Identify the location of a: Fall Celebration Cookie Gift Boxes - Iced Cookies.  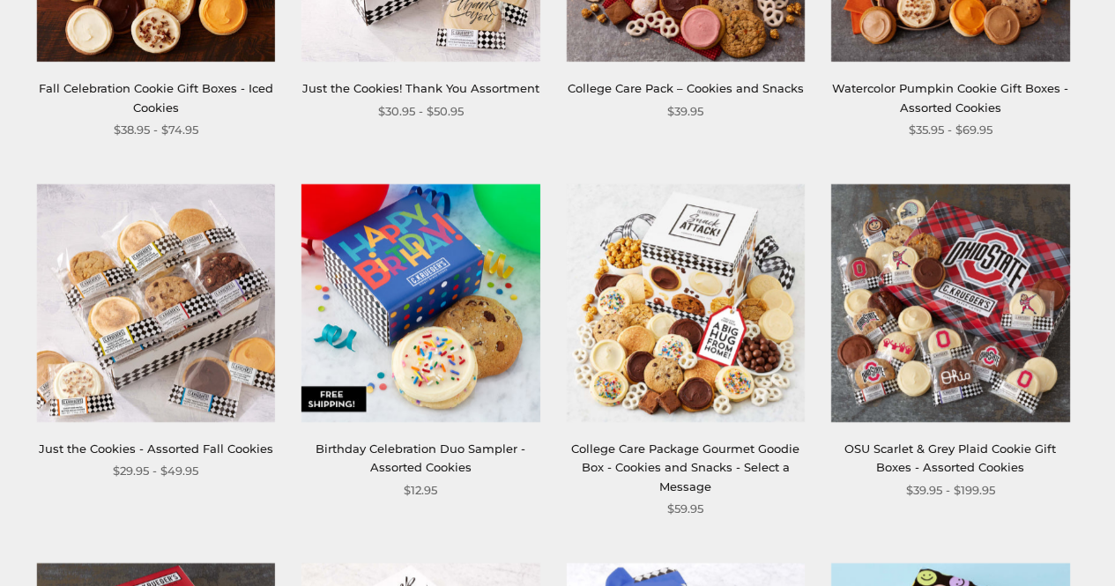
(156, 97).